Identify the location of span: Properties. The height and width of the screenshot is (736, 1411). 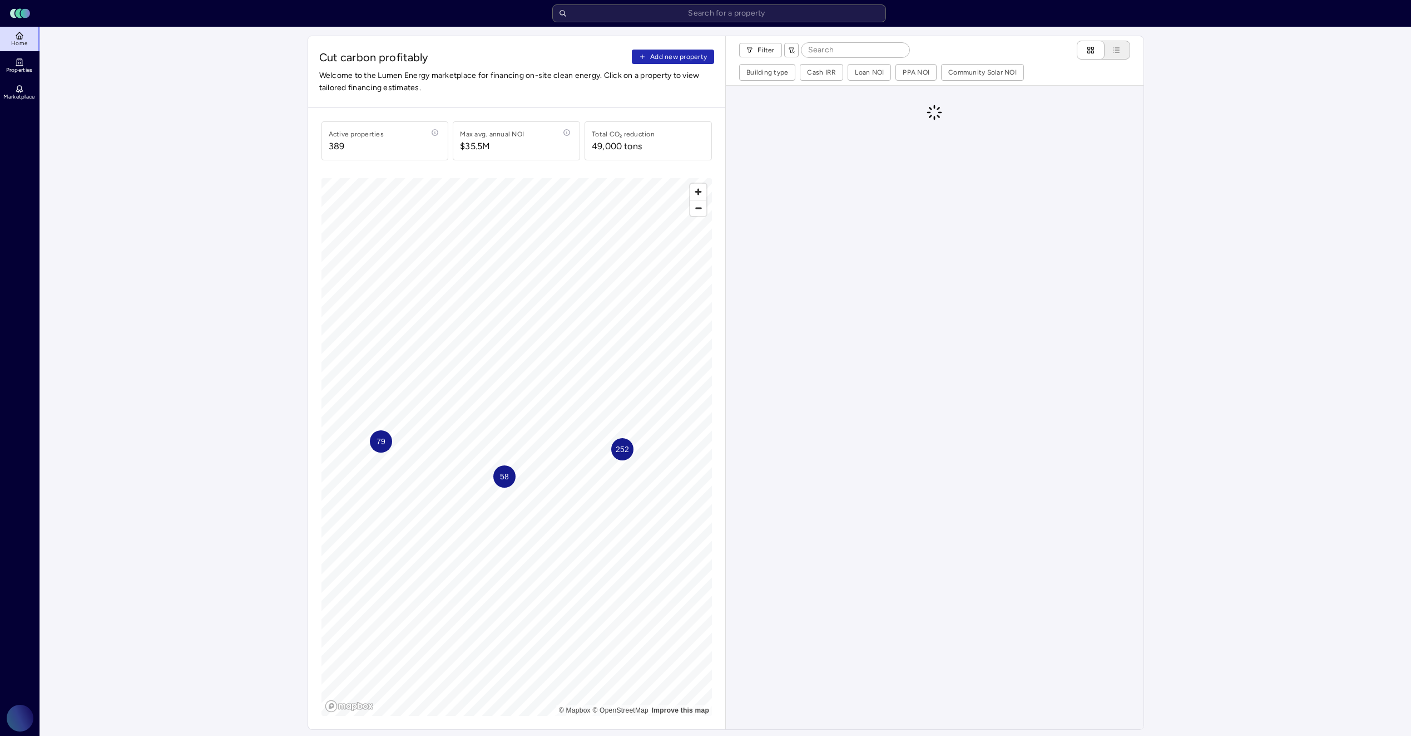
(19, 70).